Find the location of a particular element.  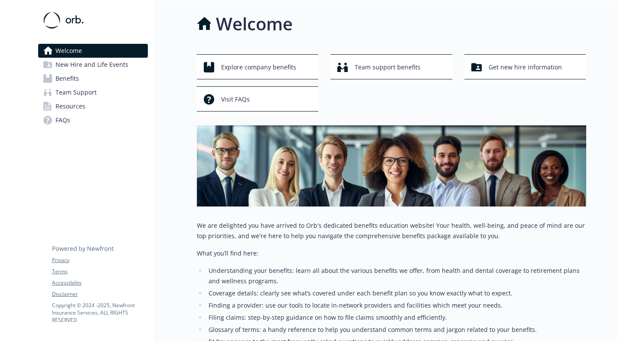

span: Team support benefits is located at coordinates (388, 67).